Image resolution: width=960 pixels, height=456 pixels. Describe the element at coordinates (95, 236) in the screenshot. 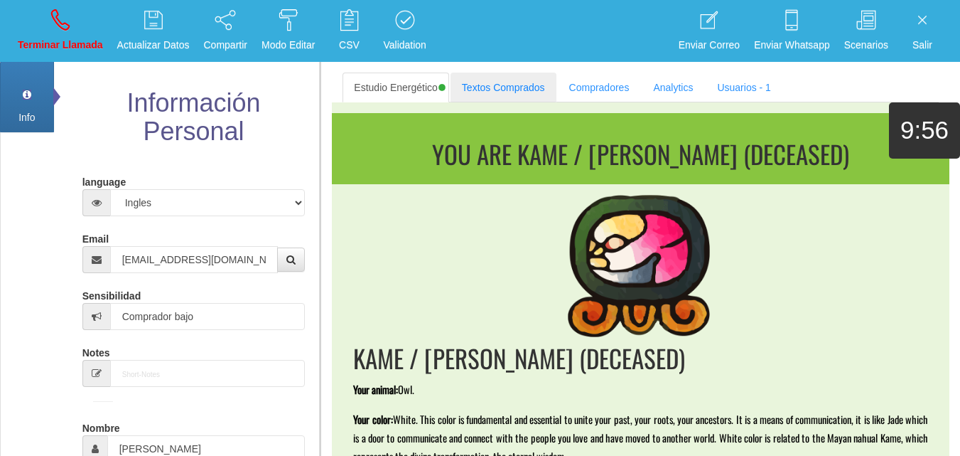

I see `label: Email` at that location.